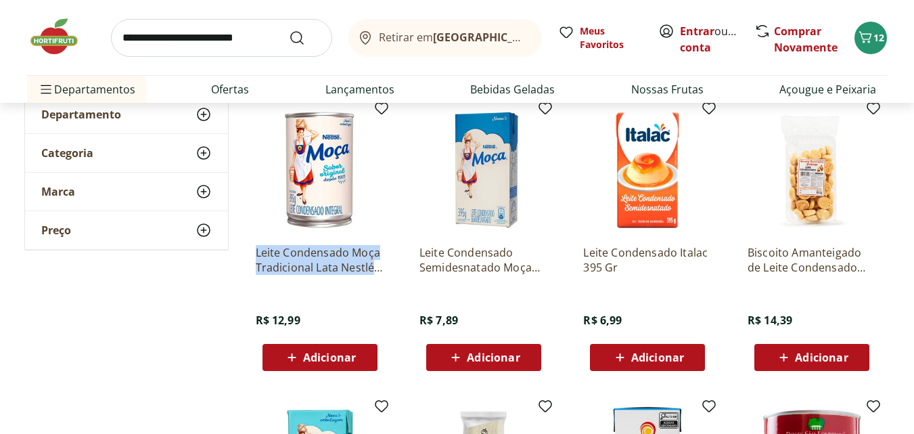  What do you see at coordinates (697, 31) in the screenshot?
I see `a: Entrar` at bounding box center [697, 31].